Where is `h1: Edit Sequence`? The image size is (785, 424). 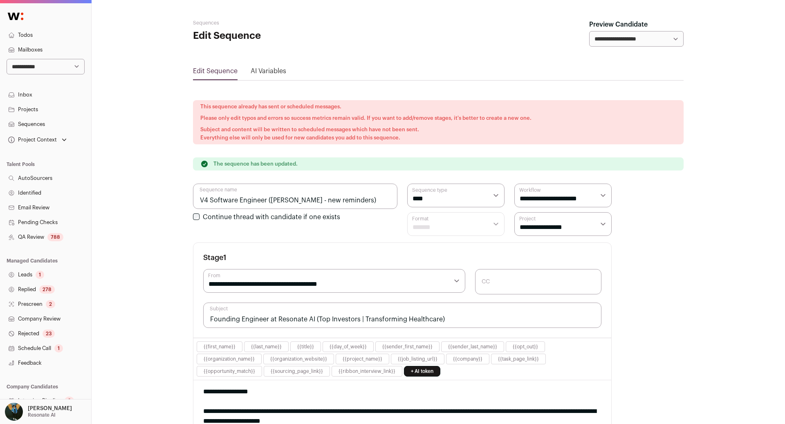 h1: Edit Sequence is located at coordinates (275, 36).